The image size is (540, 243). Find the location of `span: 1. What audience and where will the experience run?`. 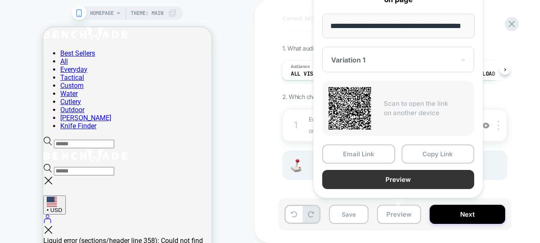

span: 1. What audience and where will the experience run? is located at coordinates (349, 48).